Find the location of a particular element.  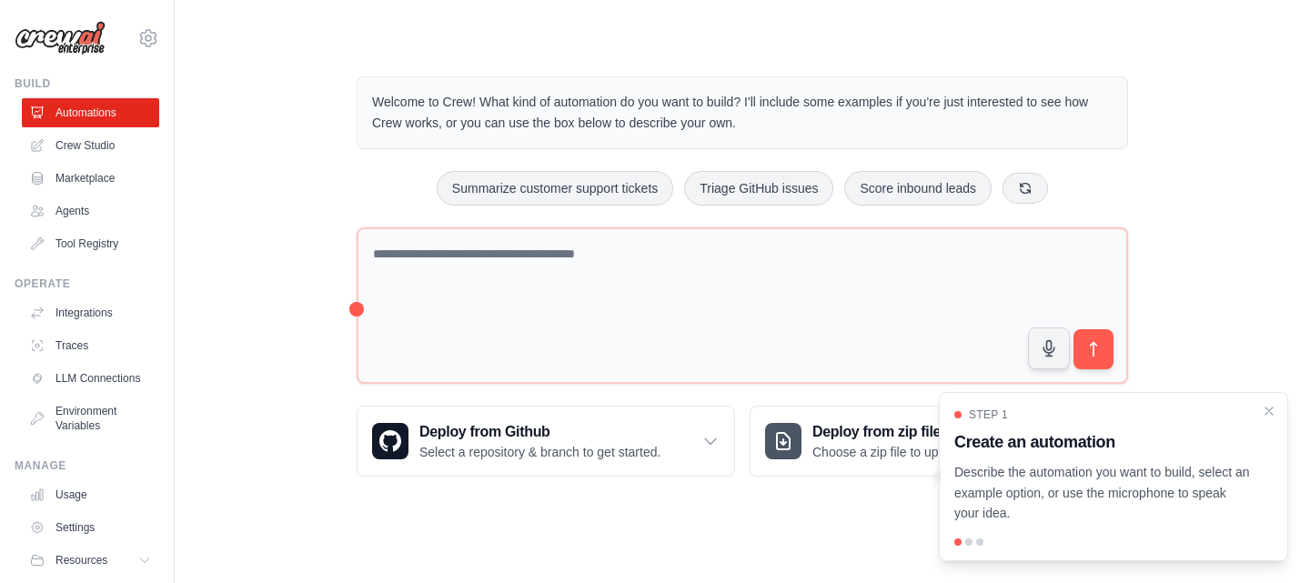

button: Summarize customer support tickets is located at coordinates (555, 188).